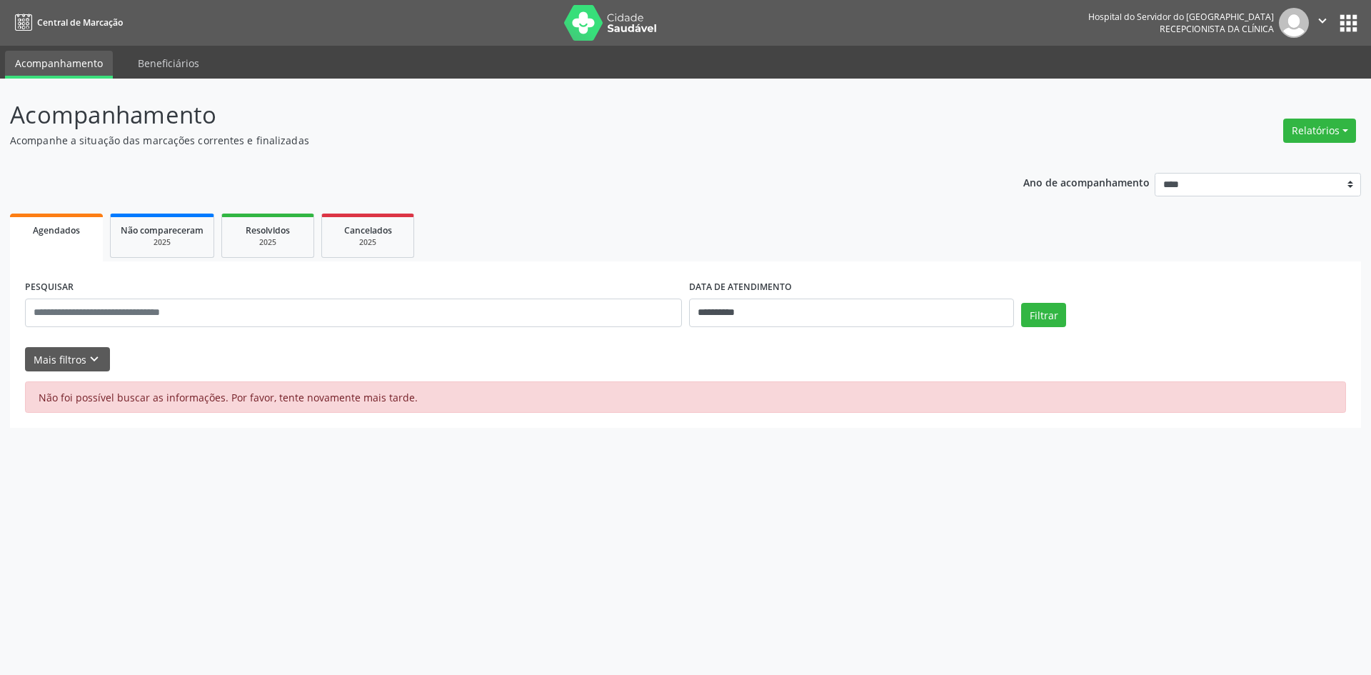 This screenshot has width=1371, height=675. I want to click on span: Central de Marcação, so click(80, 22).